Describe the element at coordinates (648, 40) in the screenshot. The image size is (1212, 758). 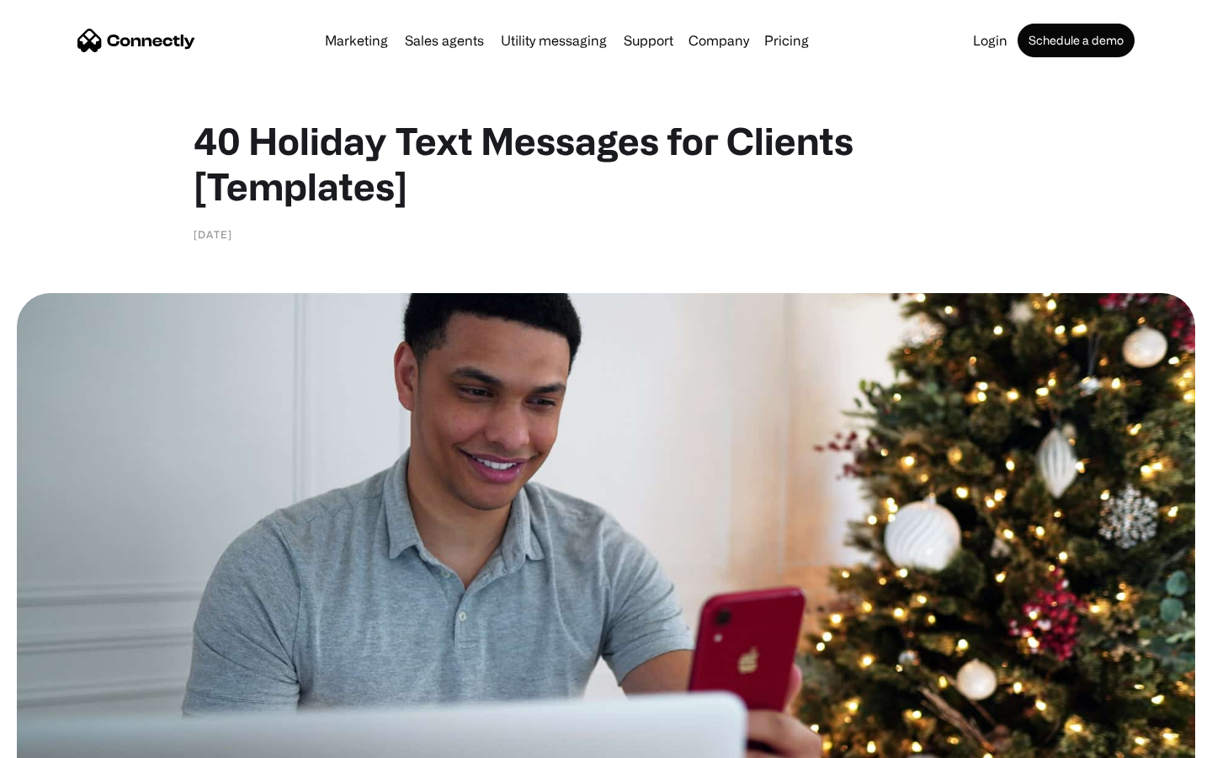
I see `a: Support` at that location.